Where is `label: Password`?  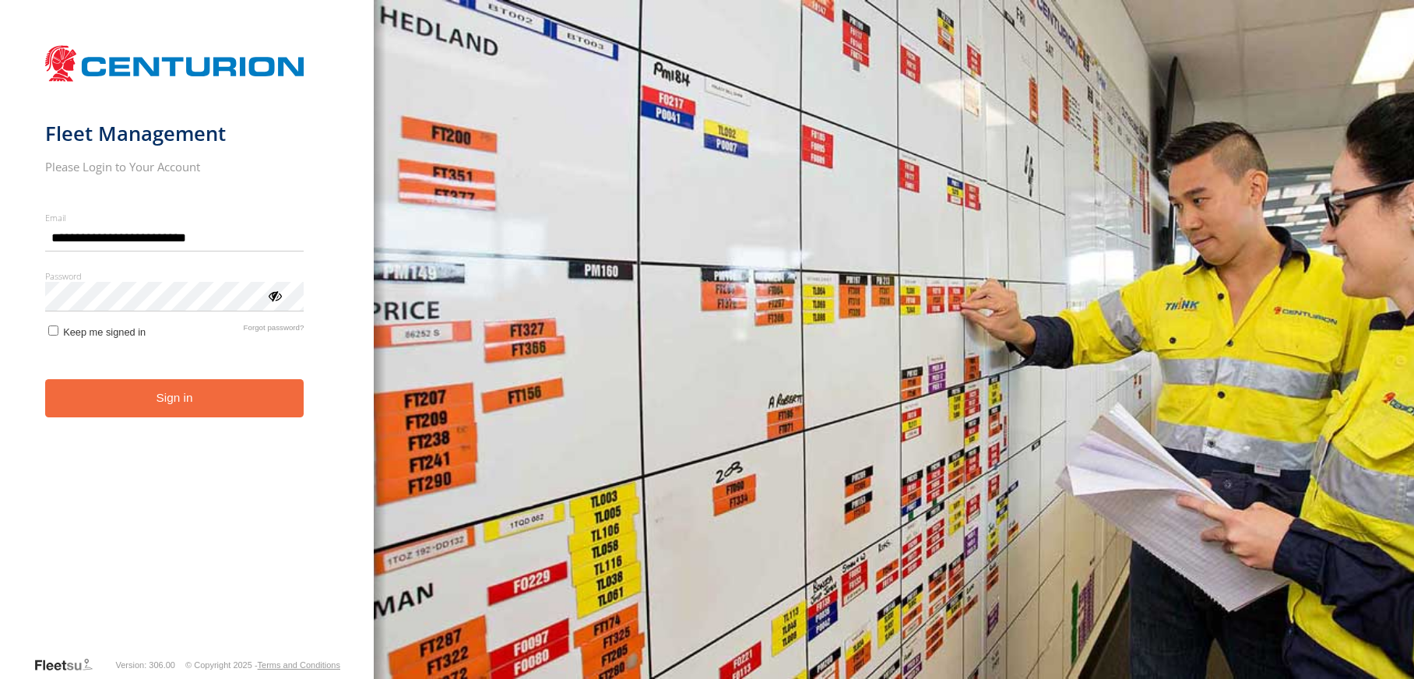 label: Password is located at coordinates (174, 276).